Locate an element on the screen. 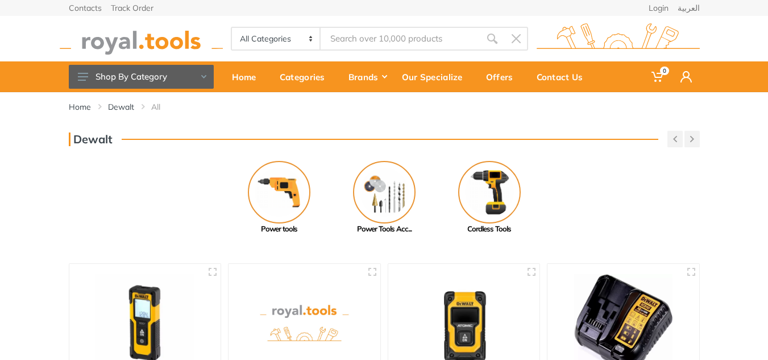 The image size is (768, 360). a: Cordless Tools is located at coordinates (489, 198).